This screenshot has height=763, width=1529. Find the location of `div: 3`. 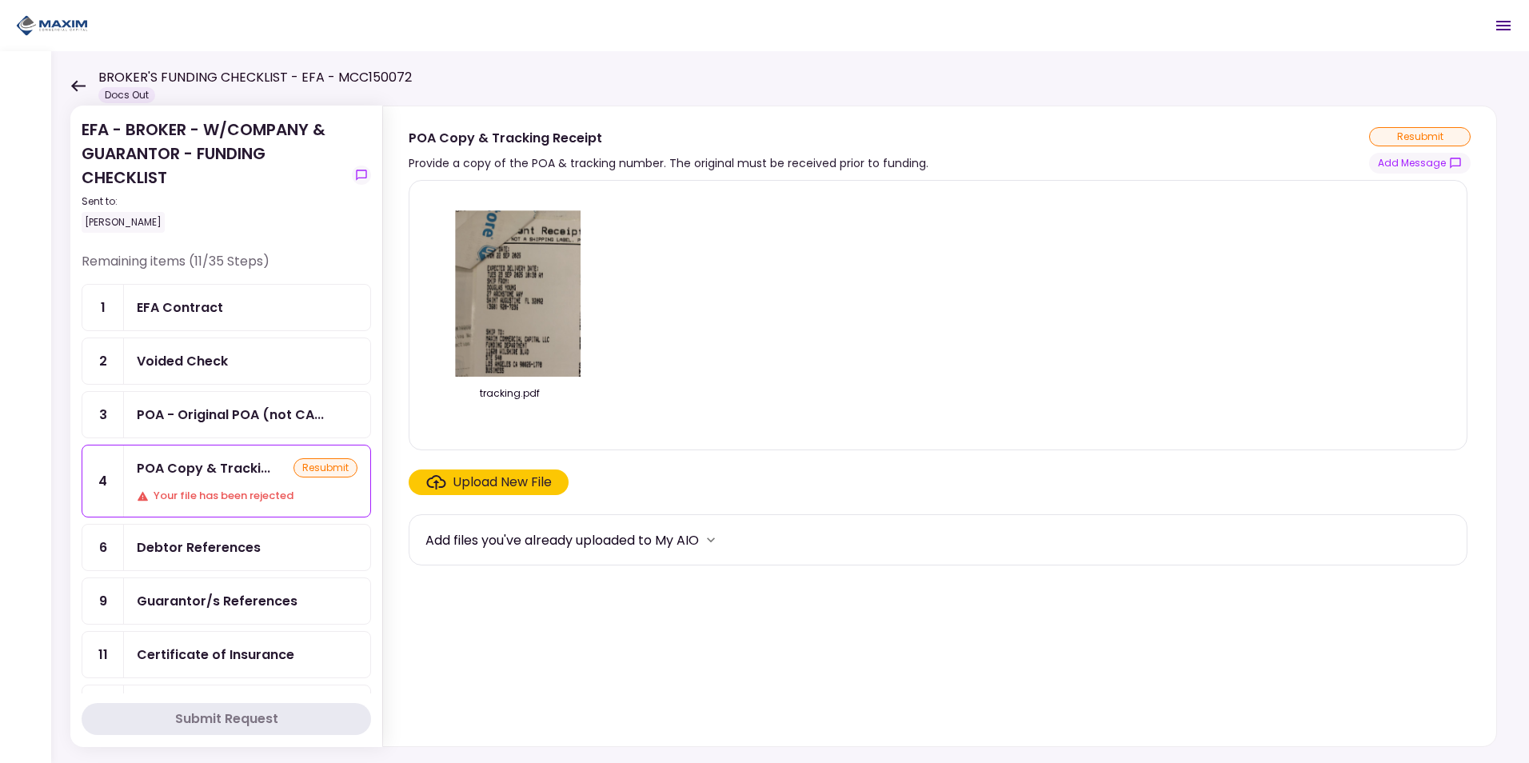

div: 3 is located at coordinates (103, 414).